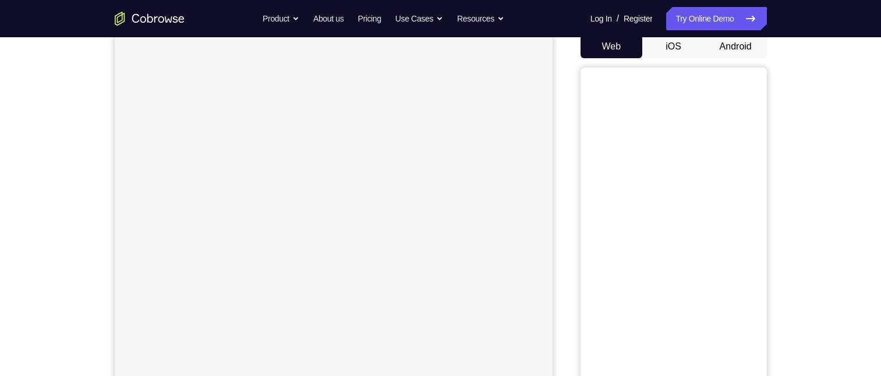 Image resolution: width=881 pixels, height=376 pixels. I want to click on a: Try Online Demo, so click(716, 19).